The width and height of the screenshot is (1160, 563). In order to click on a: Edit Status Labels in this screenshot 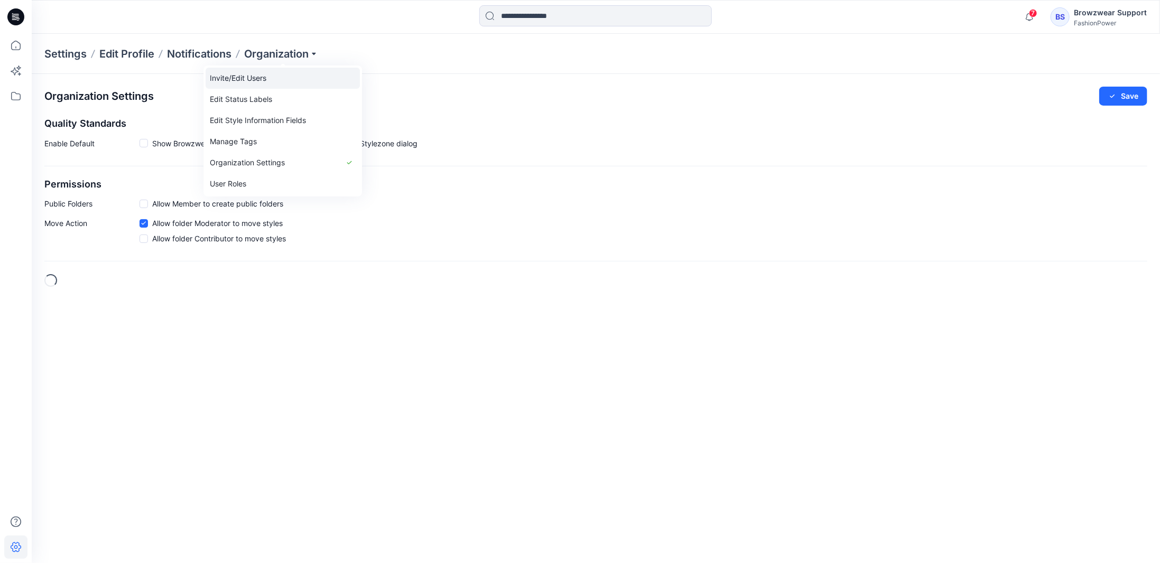, I will do `click(283, 99)`.